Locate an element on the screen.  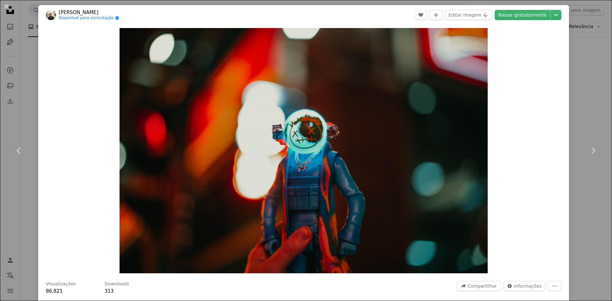
img: Ir para o perfil de Jonathan Cooper is located at coordinates (51, 15).